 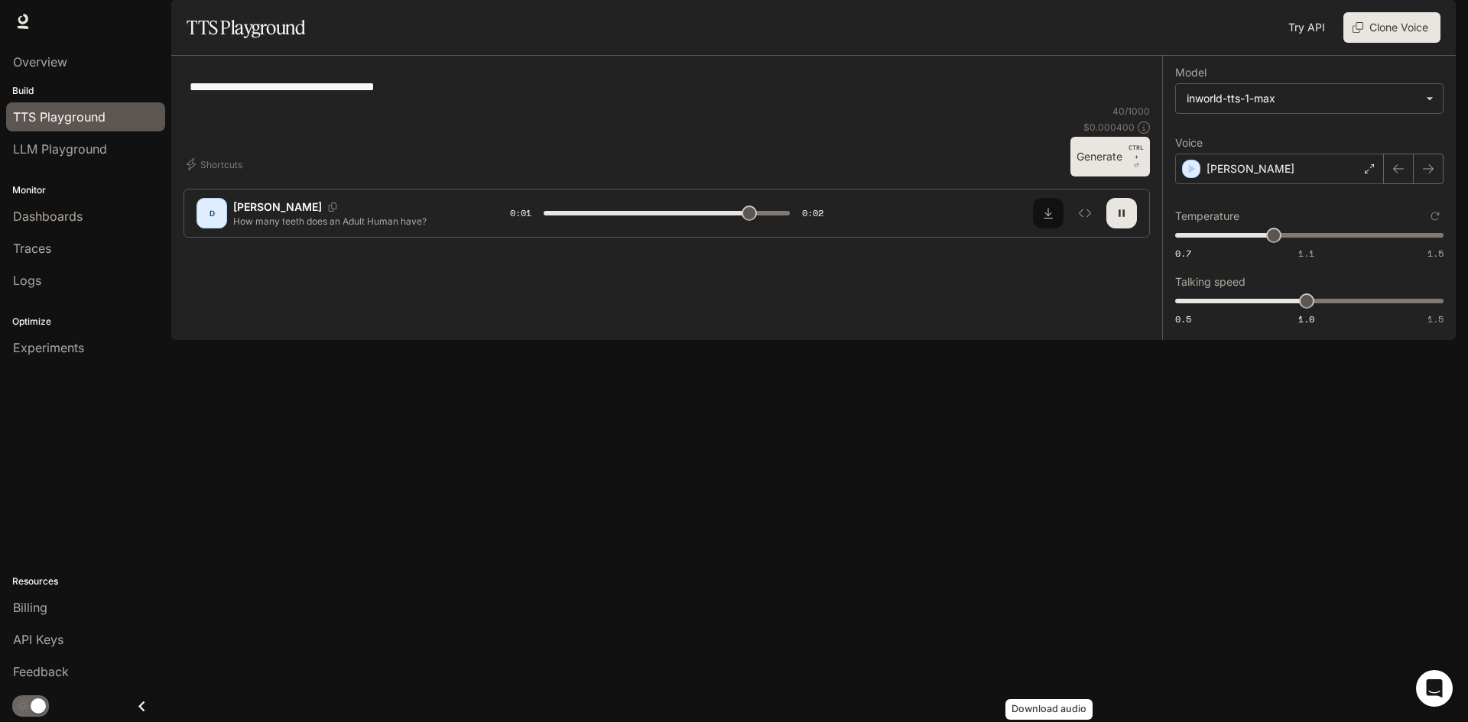 What do you see at coordinates (1307, 28) in the screenshot?
I see `a: Try API` at bounding box center [1307, 28].